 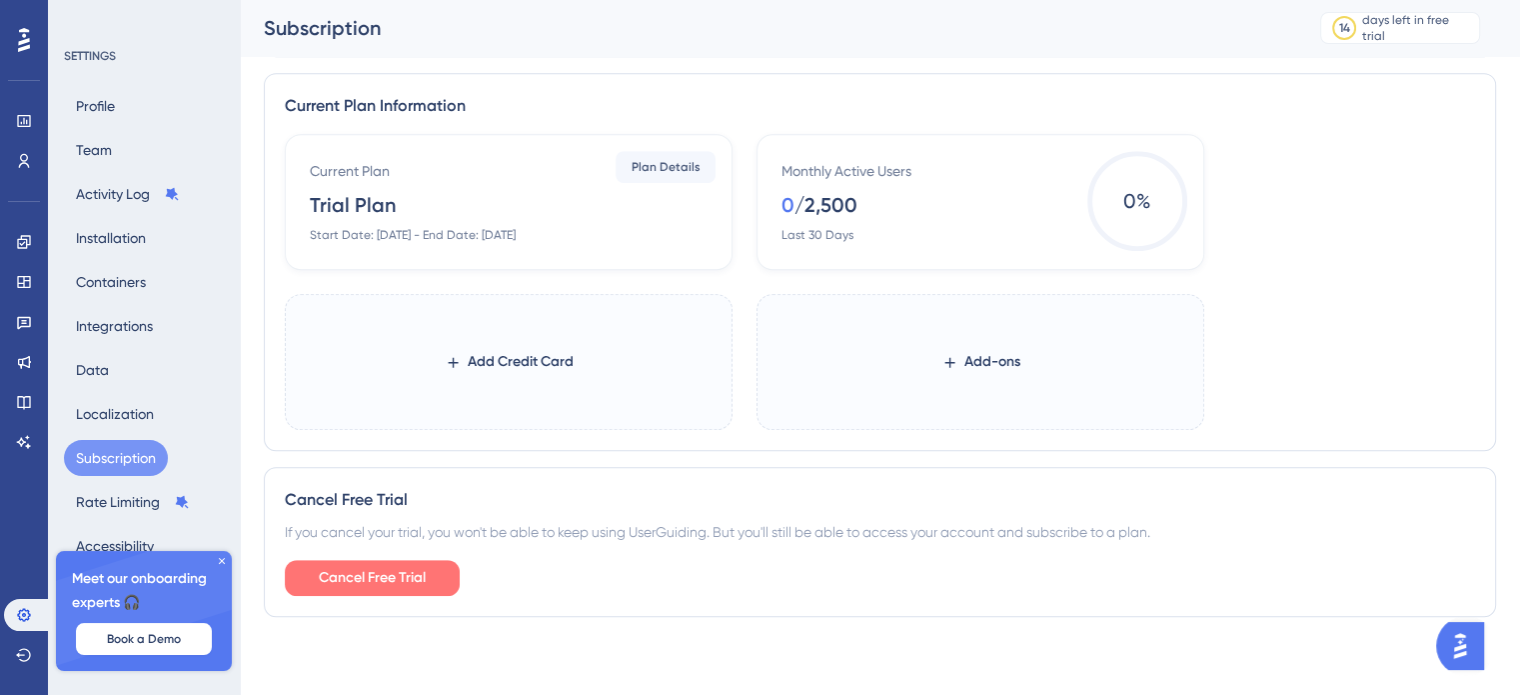 I want to click on span: Plan Details, so click(x=666, y=167).